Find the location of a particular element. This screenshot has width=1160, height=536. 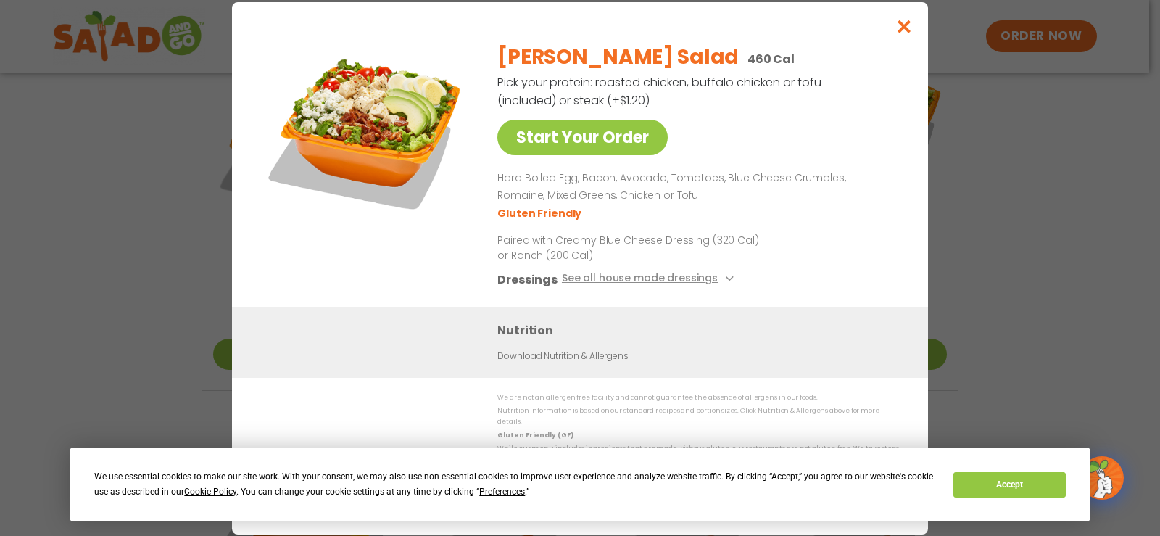

p: Nutrition information is based on our standard recipes and portion sizes. Click Nutrition & Aller... is located at coordinates (698, 416).